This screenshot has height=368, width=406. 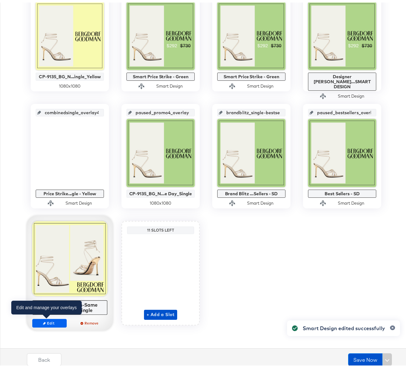 What do you see at coordinates (49, 321) in the screenshot?
I see `span: Edit` at bounding box center [49, 321].